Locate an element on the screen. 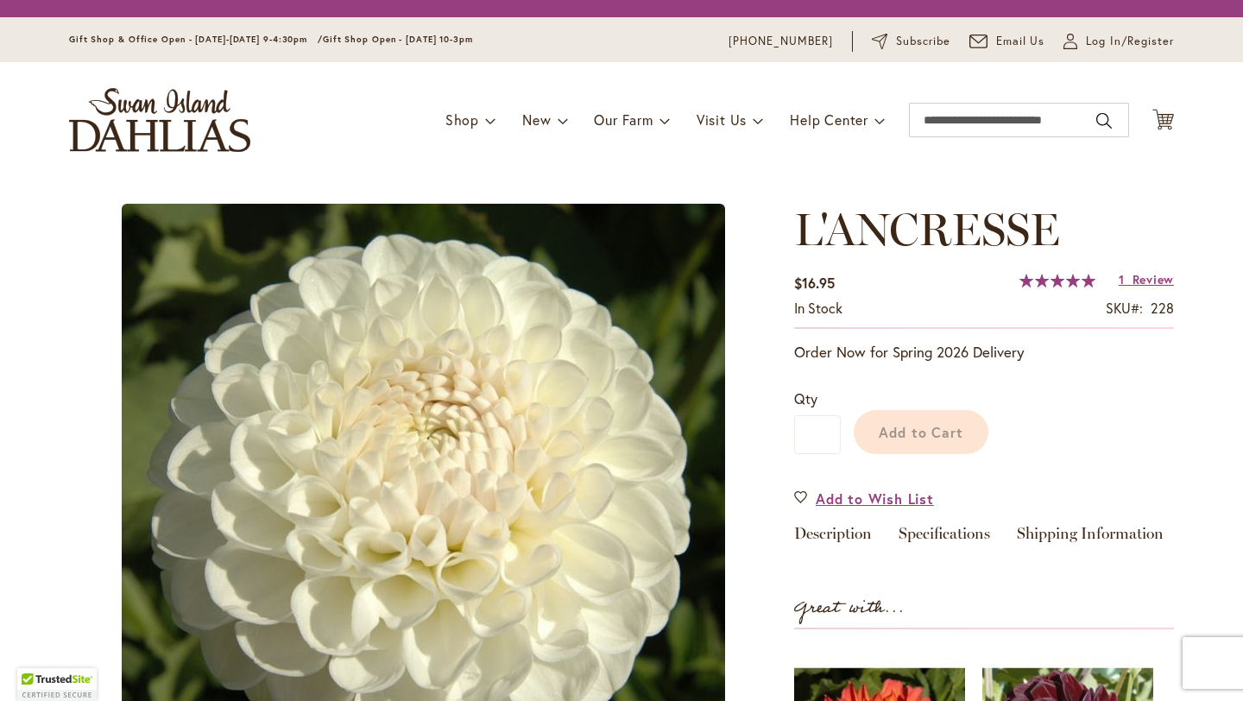 The height and width of the screenshot is (701, 1243). strong: SKU is located at coordinates (1124, 307).